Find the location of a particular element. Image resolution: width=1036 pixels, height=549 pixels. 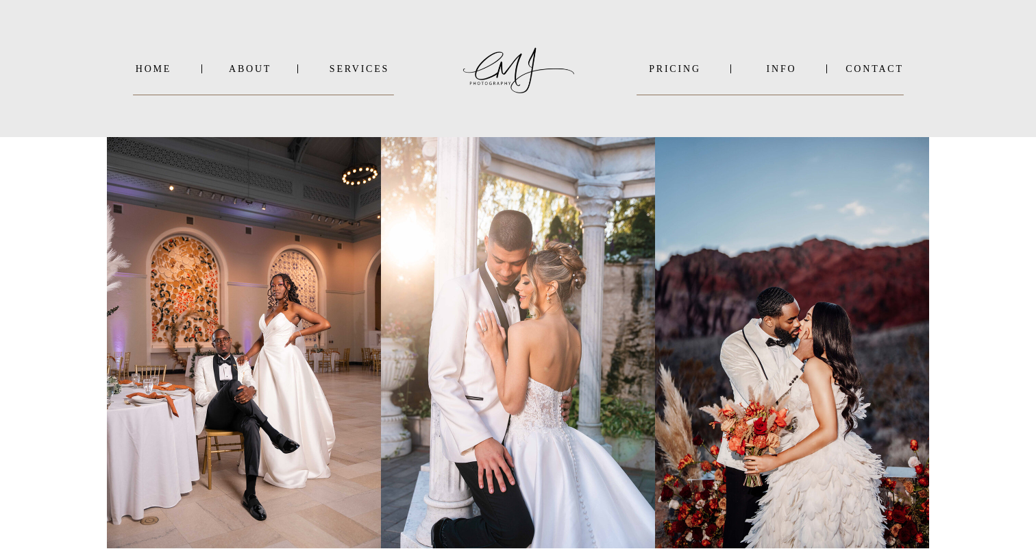

nav: PRICING is located at coordinates (675, 68).